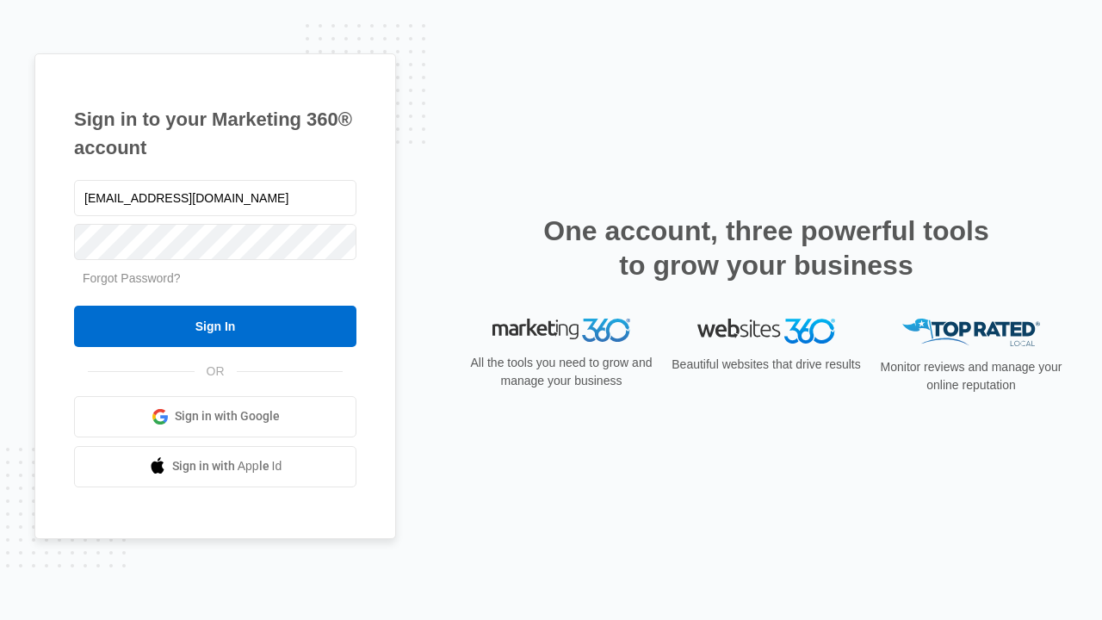  What do you see at coordinates (215, 371) in the screenshot?
I see `span: OR` at bounding box center [215, 371].